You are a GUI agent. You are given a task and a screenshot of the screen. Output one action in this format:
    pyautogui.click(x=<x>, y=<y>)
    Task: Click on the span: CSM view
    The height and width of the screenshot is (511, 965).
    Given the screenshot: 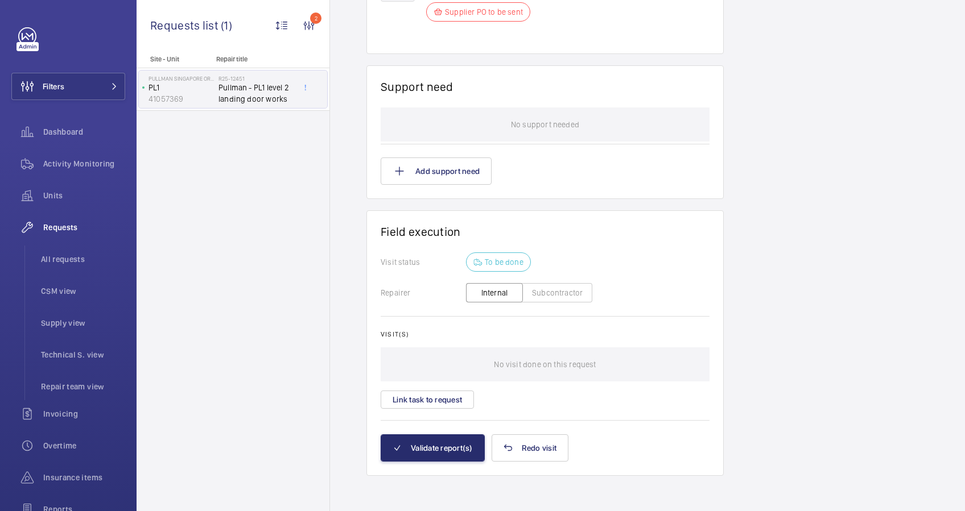 What is the action you would take?
    pyautogui.click(x=83, y=291)
    